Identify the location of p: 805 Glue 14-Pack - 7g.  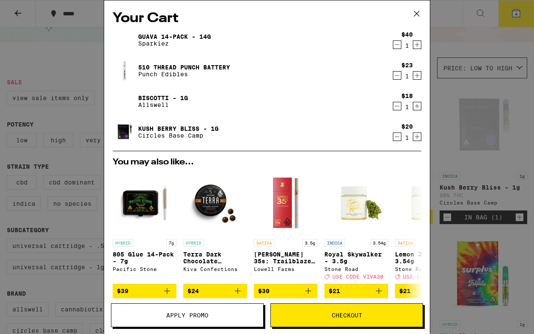
(145, 257).